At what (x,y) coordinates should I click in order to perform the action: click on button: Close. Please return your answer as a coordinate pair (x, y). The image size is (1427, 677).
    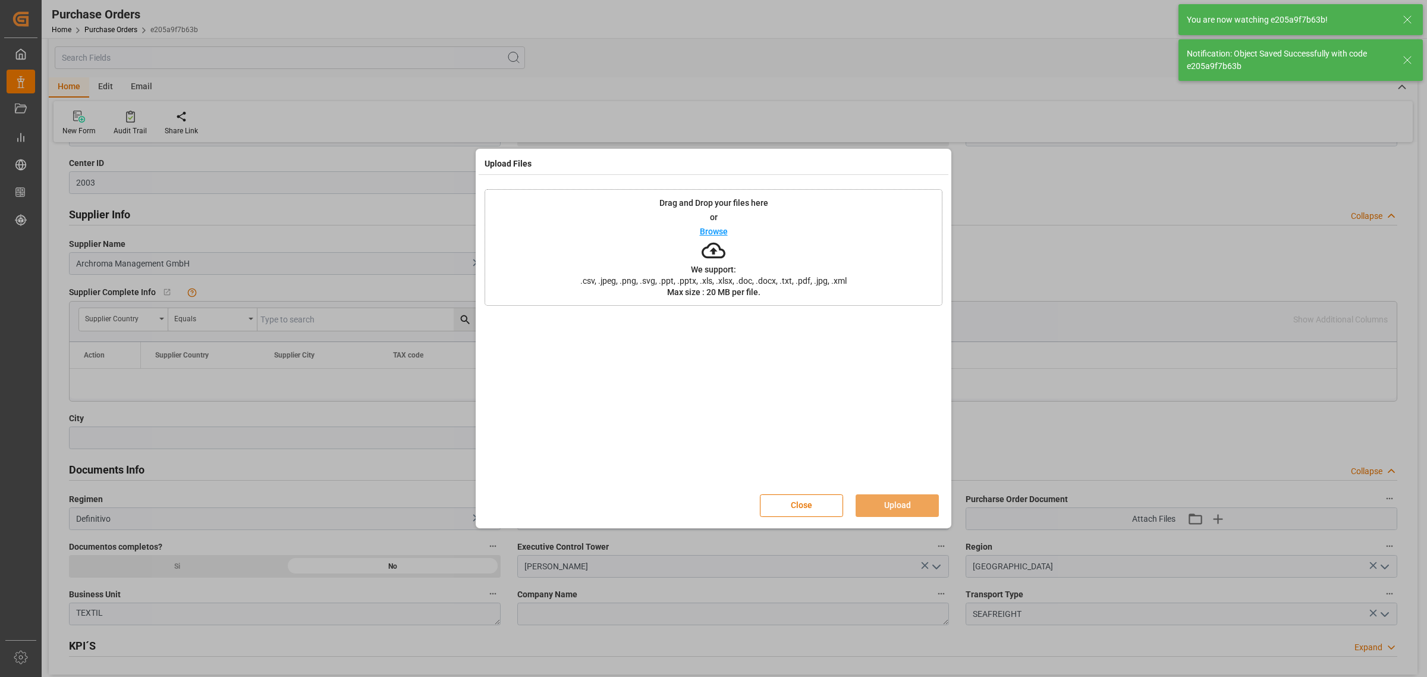
    Looking at the image, I should click on (801, 505).